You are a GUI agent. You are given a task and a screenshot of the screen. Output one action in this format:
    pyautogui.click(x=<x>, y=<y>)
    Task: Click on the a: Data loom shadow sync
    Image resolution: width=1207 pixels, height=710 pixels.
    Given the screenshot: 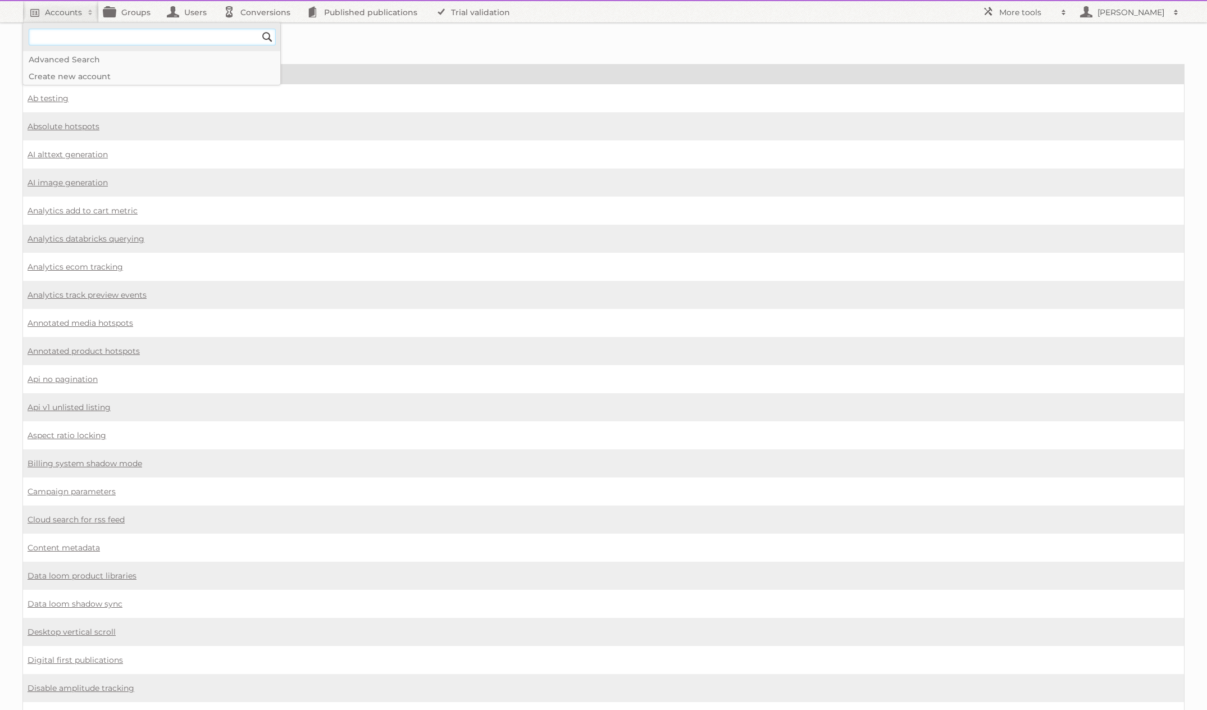 What is the action you would take?
    pyautogui.click(x=75, y=604)
    